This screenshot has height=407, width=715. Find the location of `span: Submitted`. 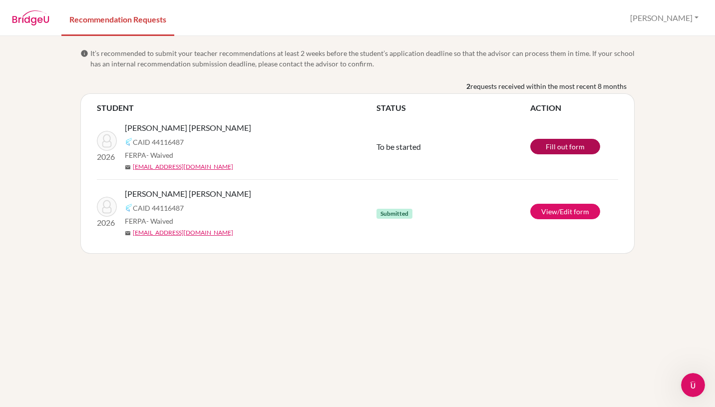

span: Submitted is located at coordinates (394, 214).